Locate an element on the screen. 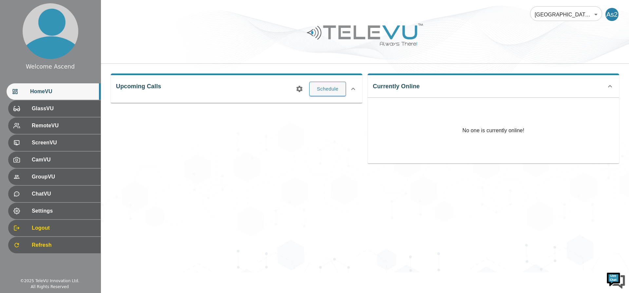  div: ChatVU is located at coordinates (54, 194).